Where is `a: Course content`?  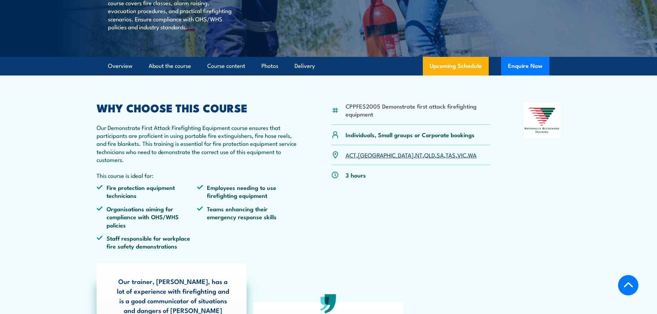 a: Course content is located at coordinates (226, 66).